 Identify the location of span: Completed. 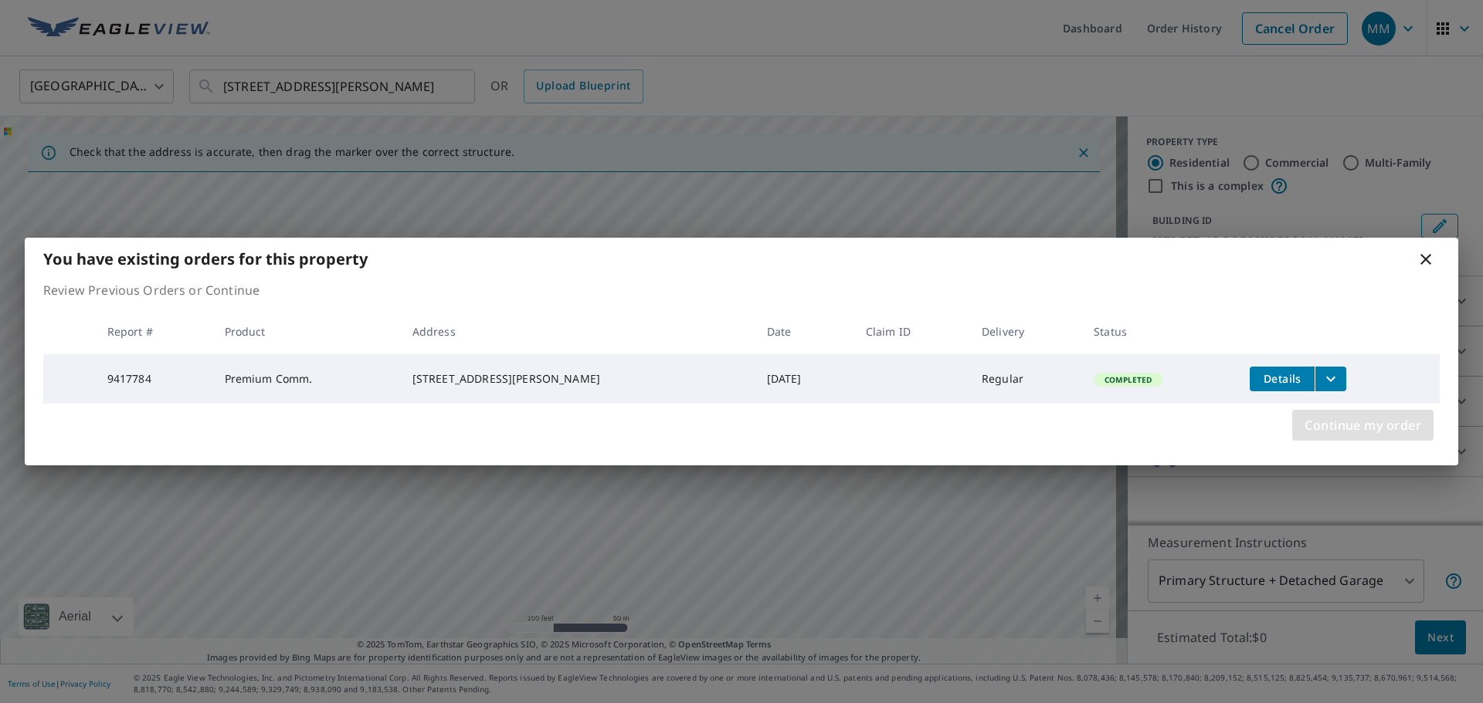
(1127, 380).